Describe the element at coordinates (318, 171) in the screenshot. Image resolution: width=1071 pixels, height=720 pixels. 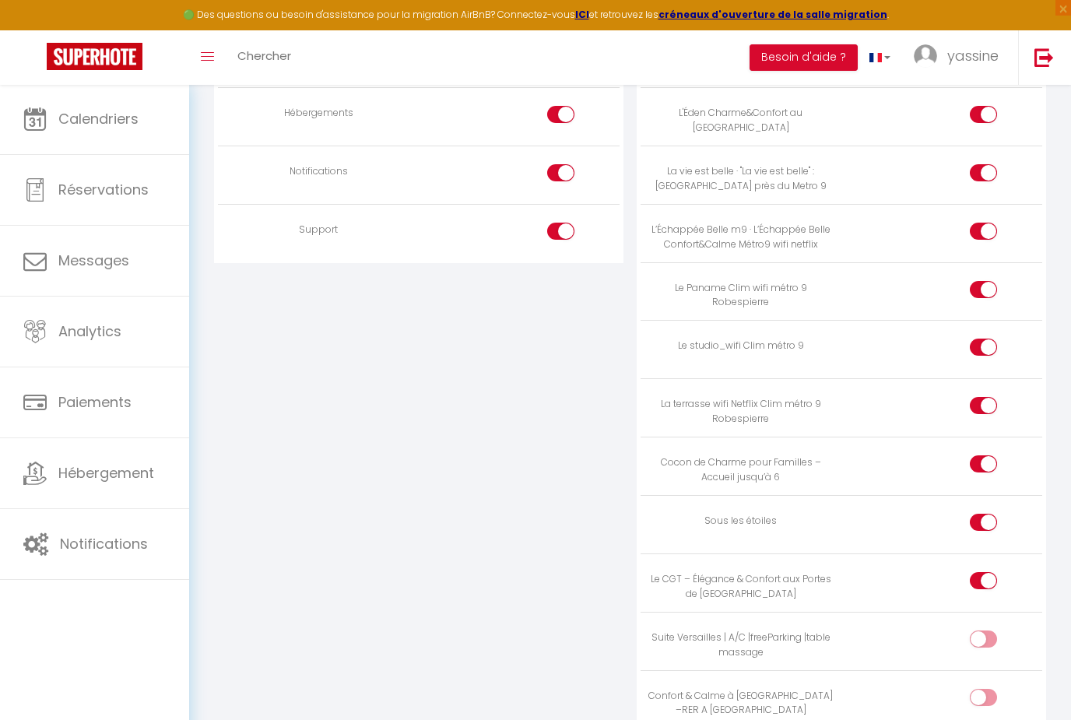
I see `div: Notifications` at that location.